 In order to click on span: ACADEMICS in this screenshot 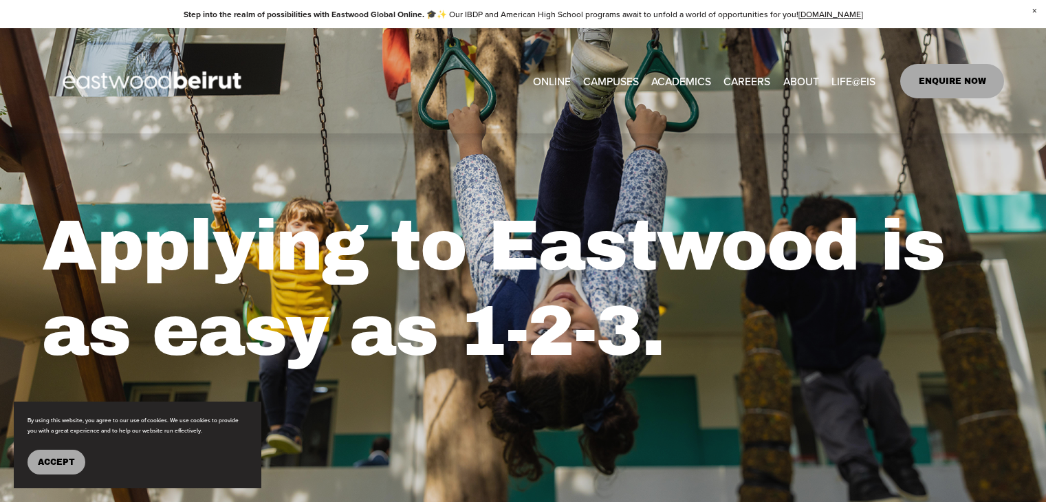, I will do `click(681, 81)`.